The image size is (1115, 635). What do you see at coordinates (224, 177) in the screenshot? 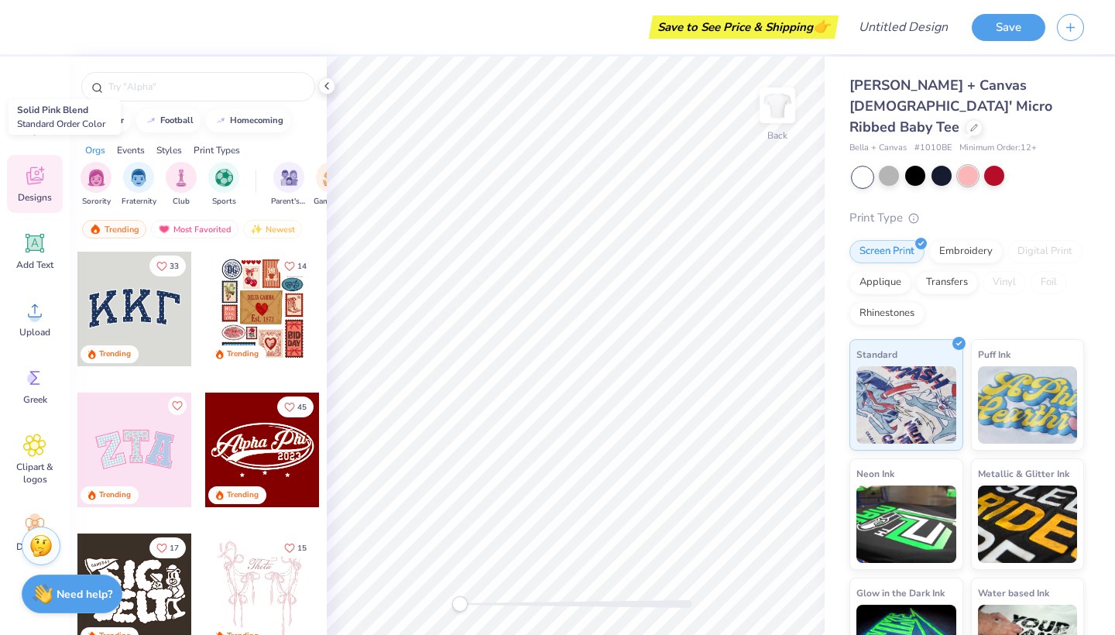
I see `img: Sports Image` at bounding box center [224, 177].